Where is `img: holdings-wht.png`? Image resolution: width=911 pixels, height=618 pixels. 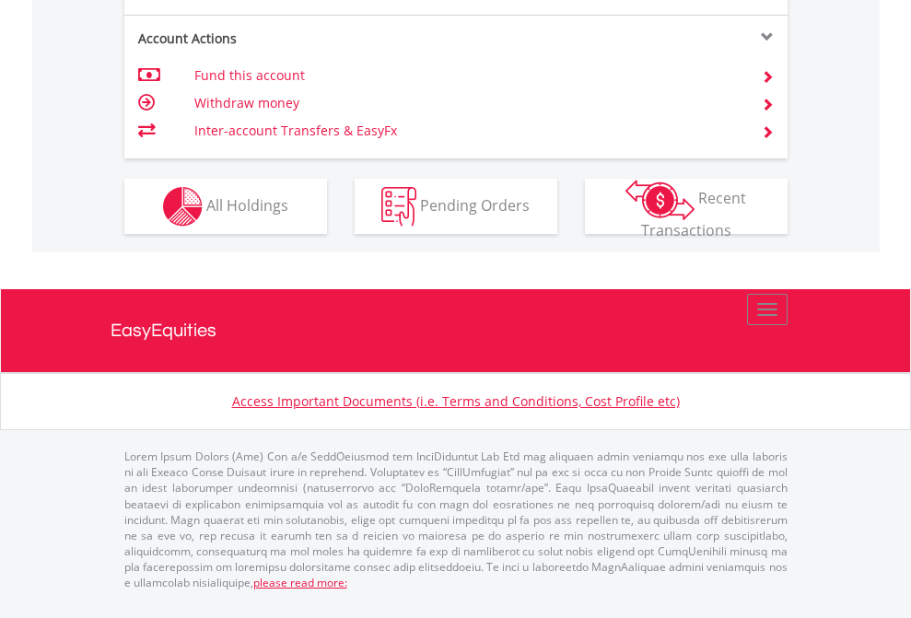 img: holdings-wht.png is located at coordinates (182, 206).